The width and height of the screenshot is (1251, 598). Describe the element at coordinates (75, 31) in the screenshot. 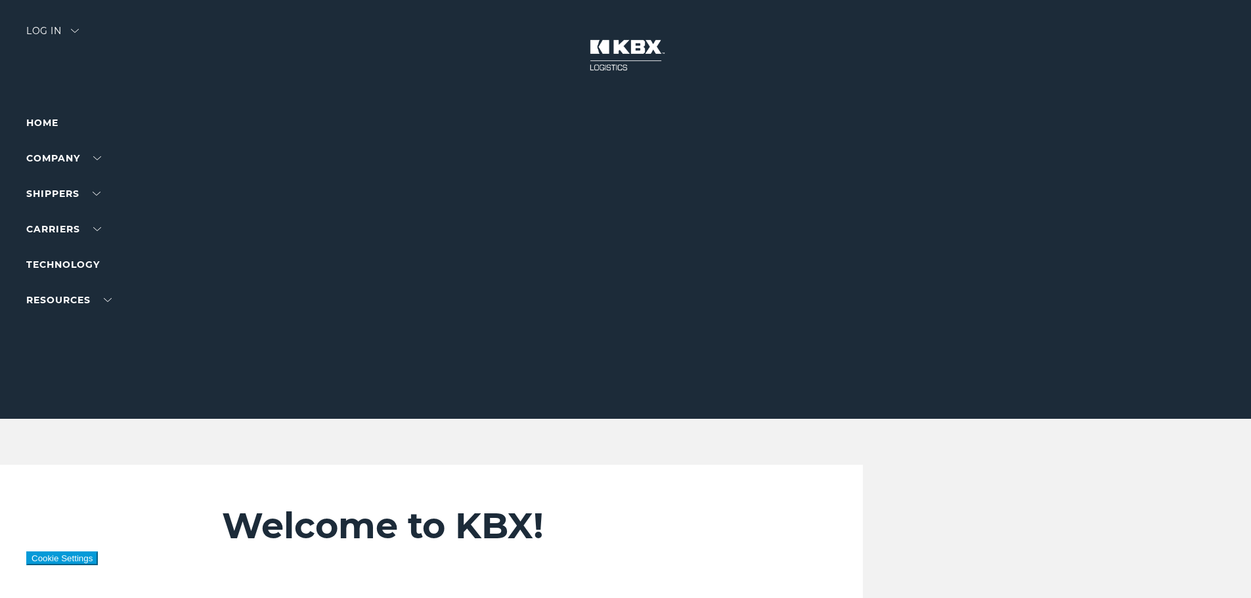

I see `img: arrow` at that location.